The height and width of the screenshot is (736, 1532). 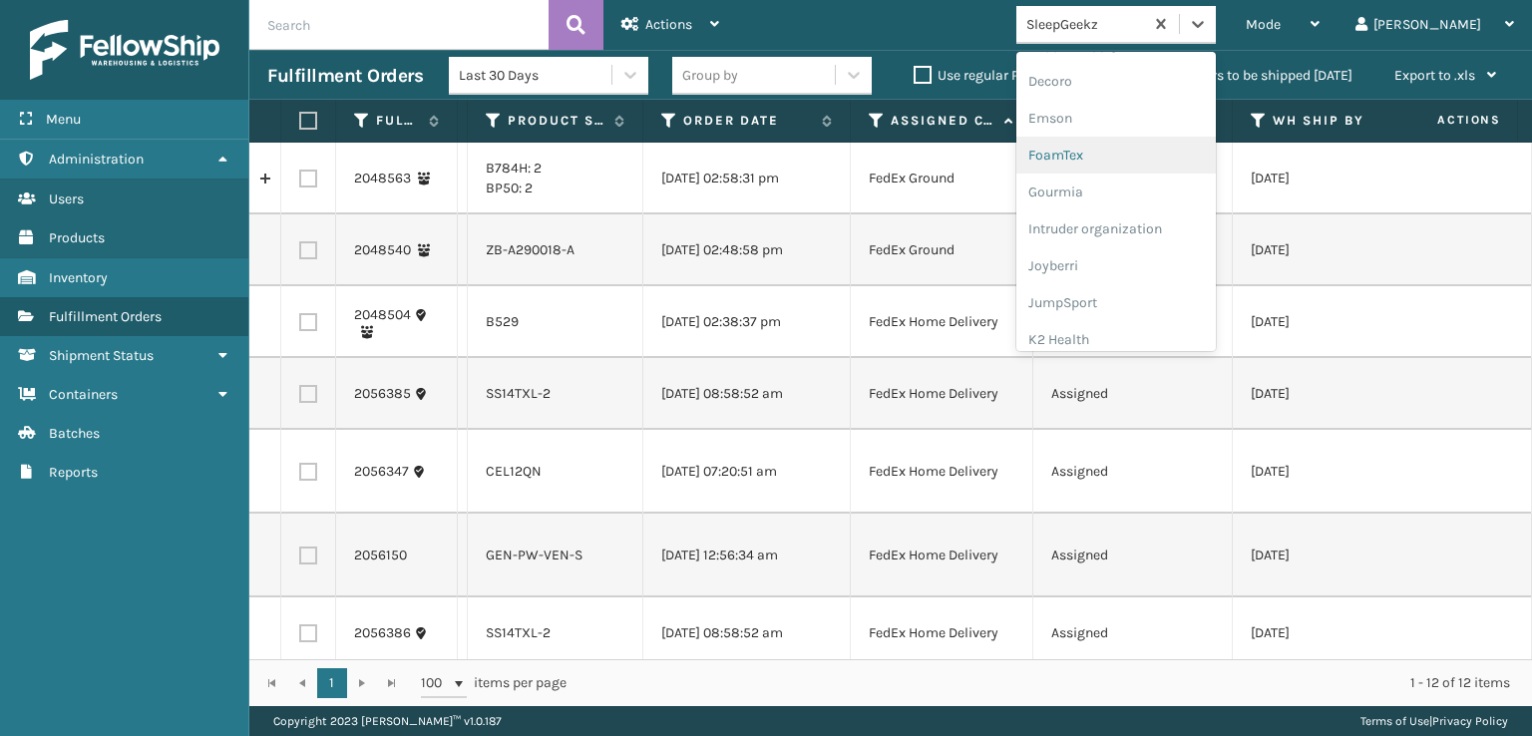 What do you see at coordinates (514, 471) in the screenshot?
I see `a: CEL12QN` at bounding box center [514, 471].